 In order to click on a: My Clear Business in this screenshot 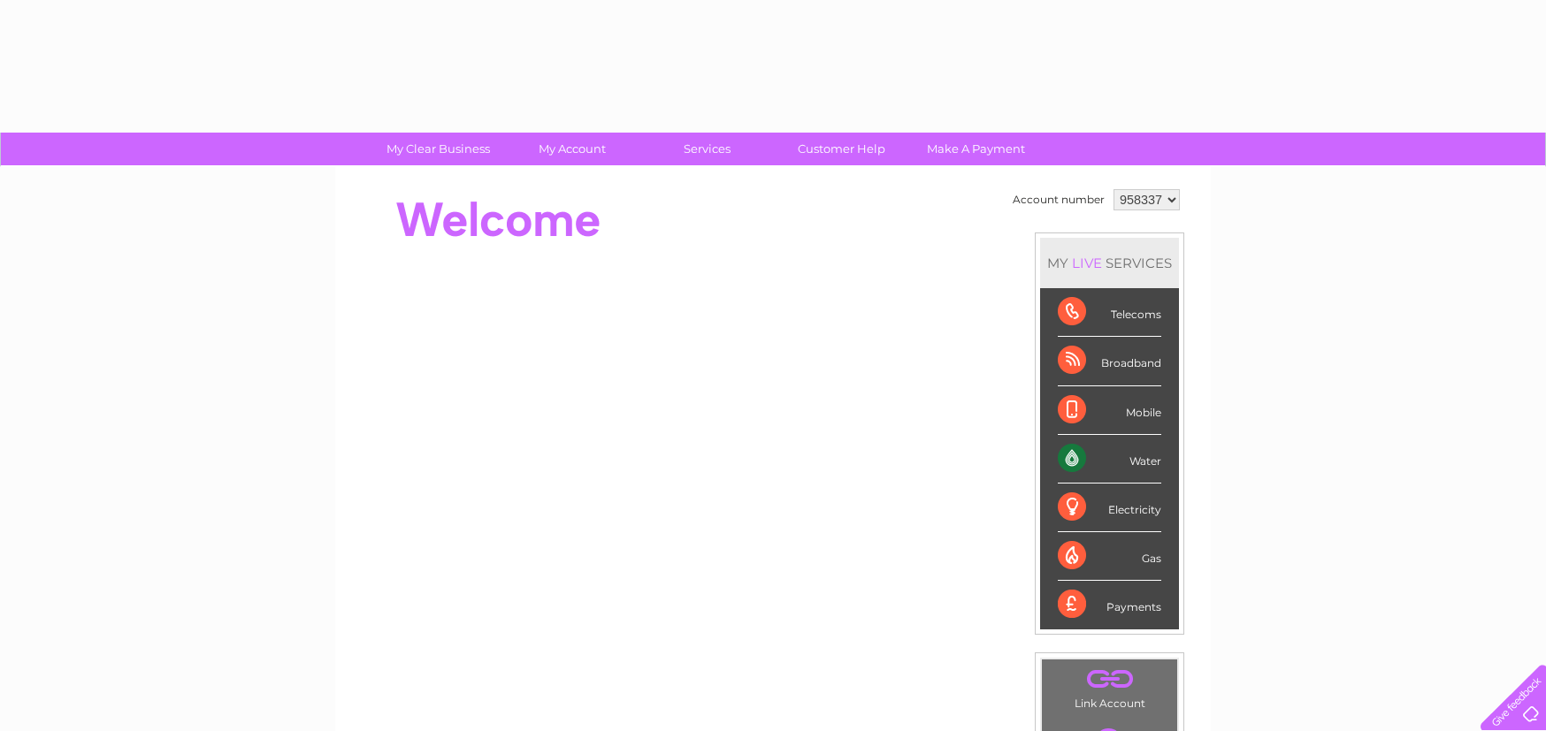, I will do `click(438, 149)`.